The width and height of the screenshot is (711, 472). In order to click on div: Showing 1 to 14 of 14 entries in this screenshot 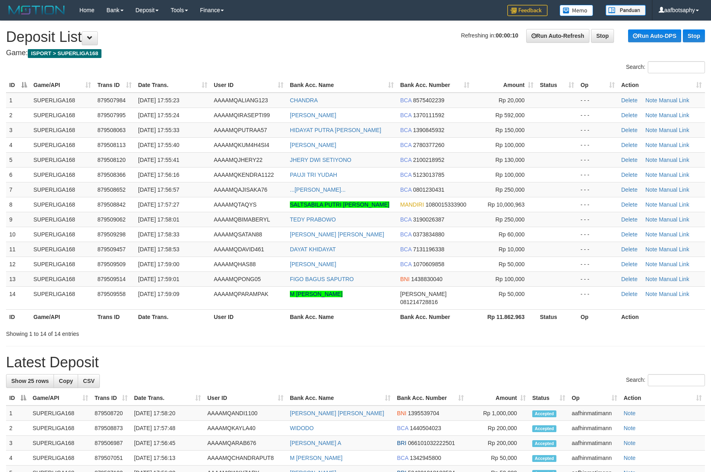, I will do `click(148, 332)`.